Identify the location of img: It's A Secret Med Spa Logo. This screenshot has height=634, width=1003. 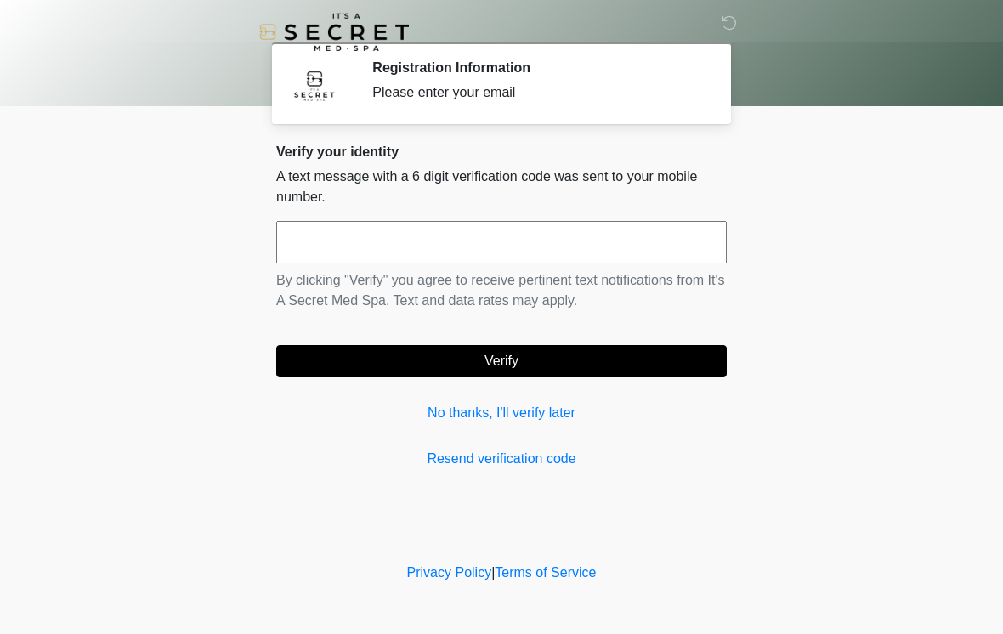
(334, 31).